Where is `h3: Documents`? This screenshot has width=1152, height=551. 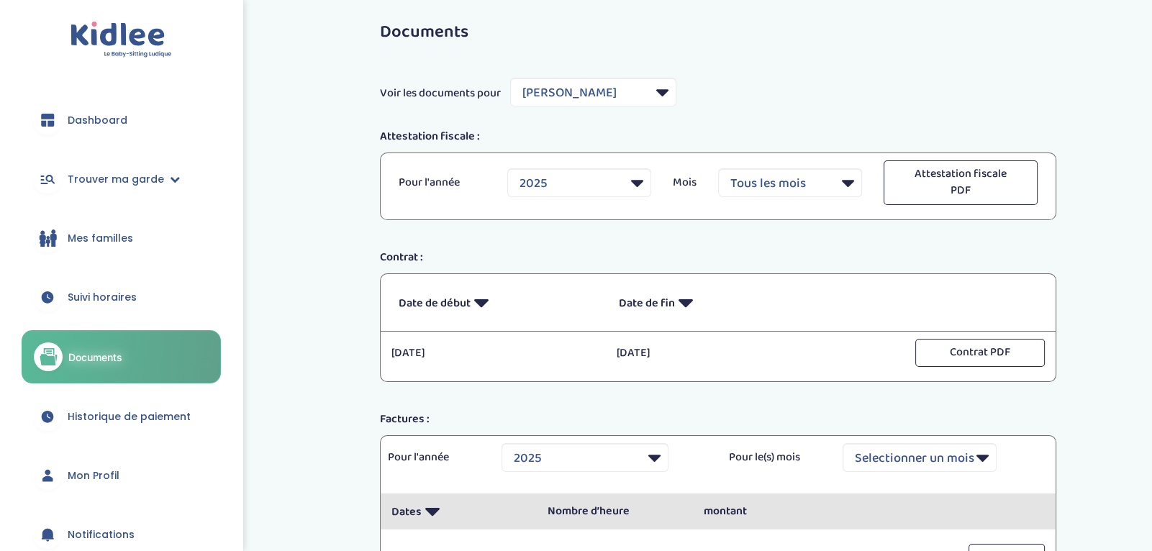
h3: Documents is located at coordinates (718, 32).